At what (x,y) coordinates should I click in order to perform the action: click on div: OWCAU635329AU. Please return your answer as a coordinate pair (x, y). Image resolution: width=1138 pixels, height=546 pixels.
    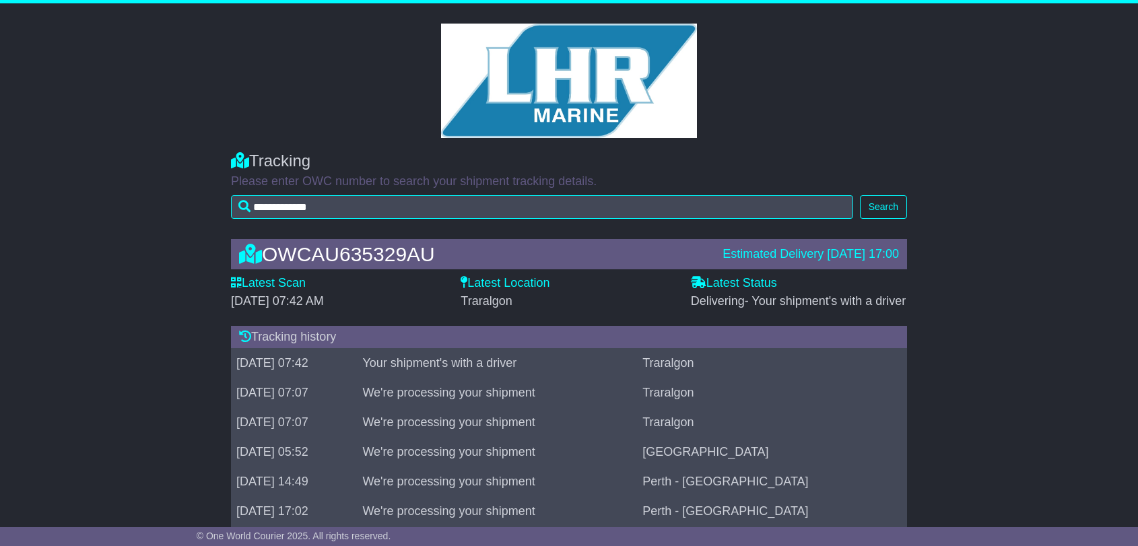
    Looking at the image, I should click on (474, 254).